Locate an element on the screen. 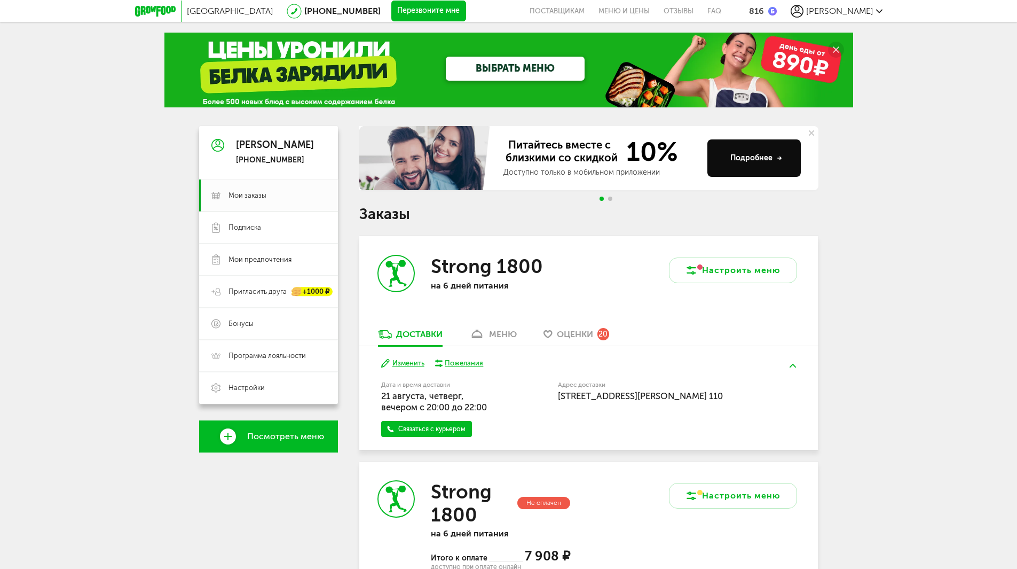  div: Доступно только в мобильном приложении is located at coordinates (601, 172).